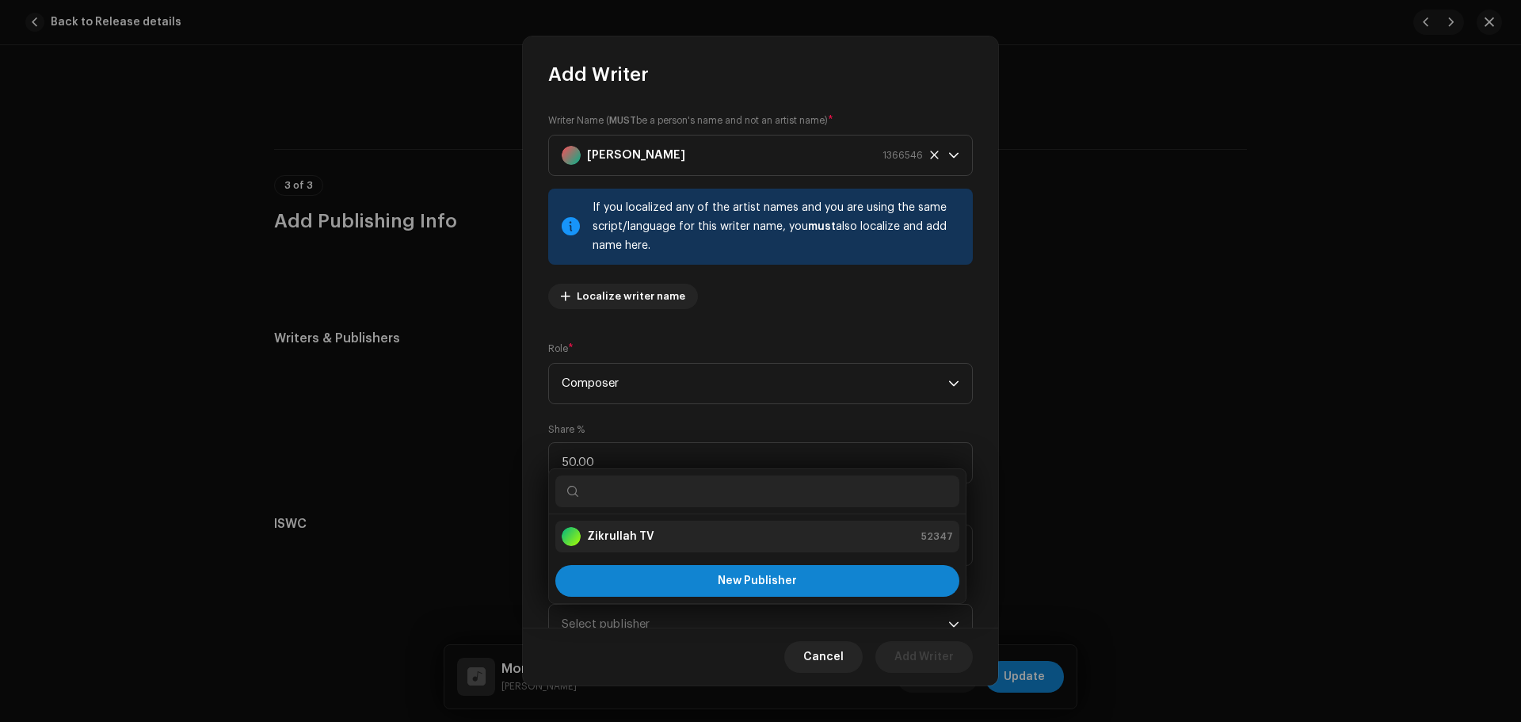  I want to click on label: Share %, so click(567, 429).